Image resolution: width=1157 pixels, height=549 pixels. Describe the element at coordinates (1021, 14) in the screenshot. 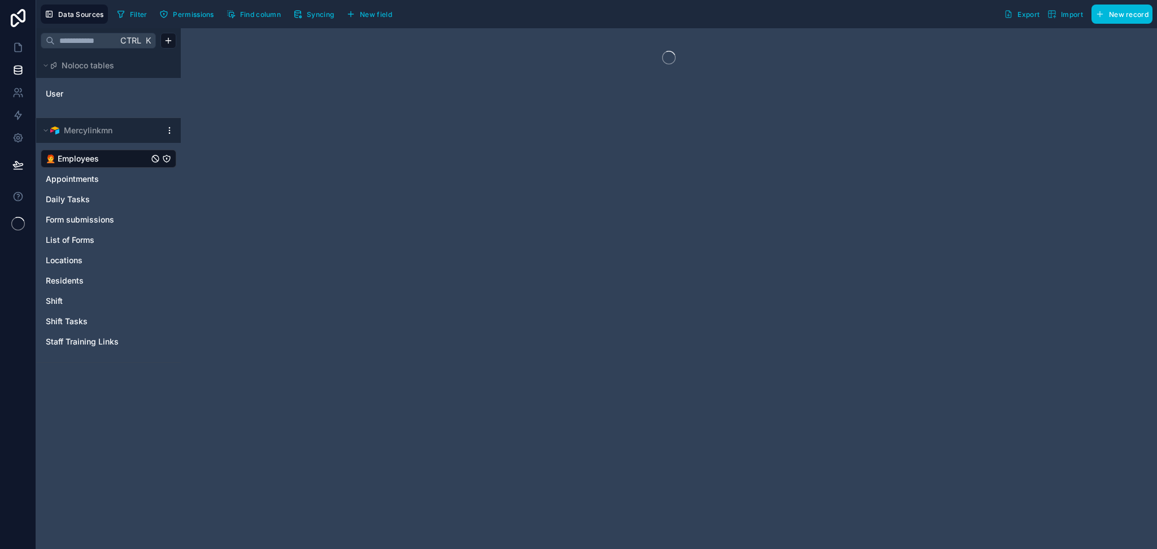

I see `button: Export` at that location.